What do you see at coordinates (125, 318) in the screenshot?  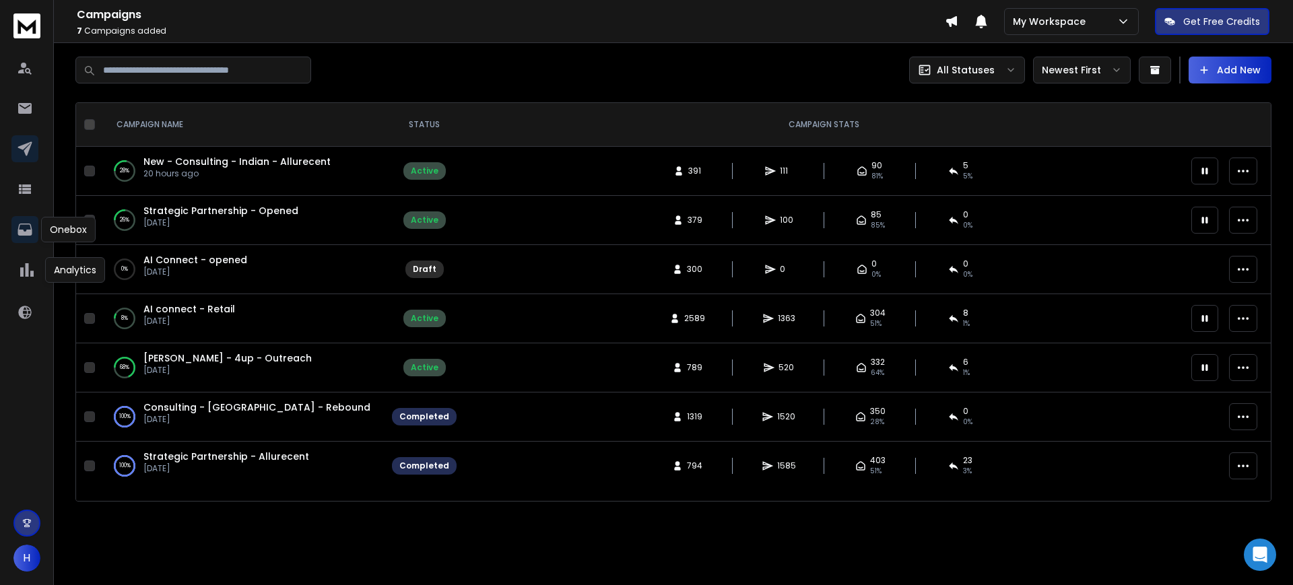 I see `p: 8 %` at bounding box center [125, 318].